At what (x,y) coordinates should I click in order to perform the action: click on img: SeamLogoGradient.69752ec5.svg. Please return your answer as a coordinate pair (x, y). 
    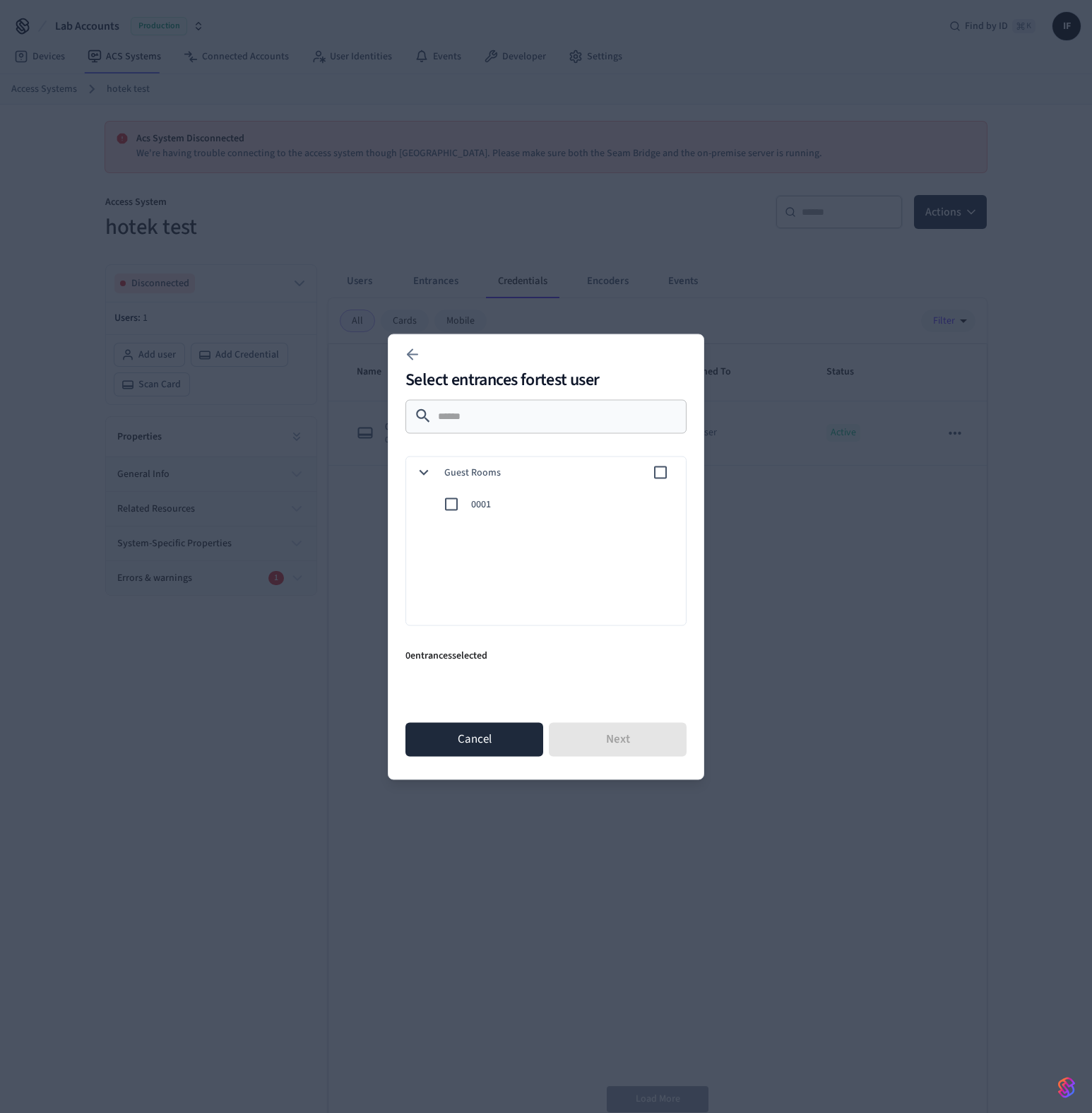
    Looking at the image, I should click on (1066, 1087).